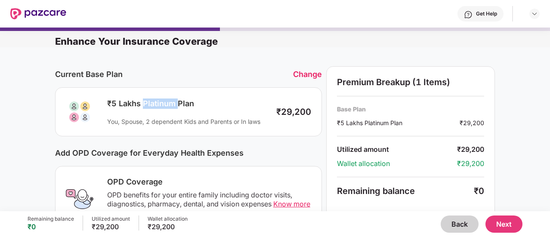 This screenshot has height=237, width=550. What do you see at coordinates (486, 14) in the screenshot?
I see `div: Get Help` at bounding box center [486, 14].